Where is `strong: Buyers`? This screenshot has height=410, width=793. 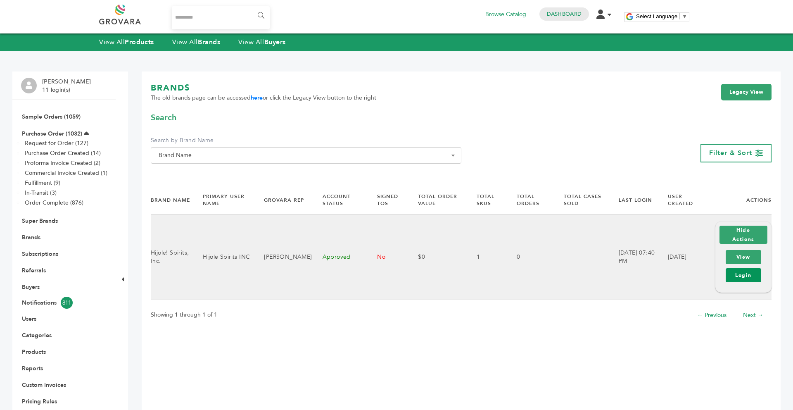
strong: Buyers is located at coordinates (275, 42).